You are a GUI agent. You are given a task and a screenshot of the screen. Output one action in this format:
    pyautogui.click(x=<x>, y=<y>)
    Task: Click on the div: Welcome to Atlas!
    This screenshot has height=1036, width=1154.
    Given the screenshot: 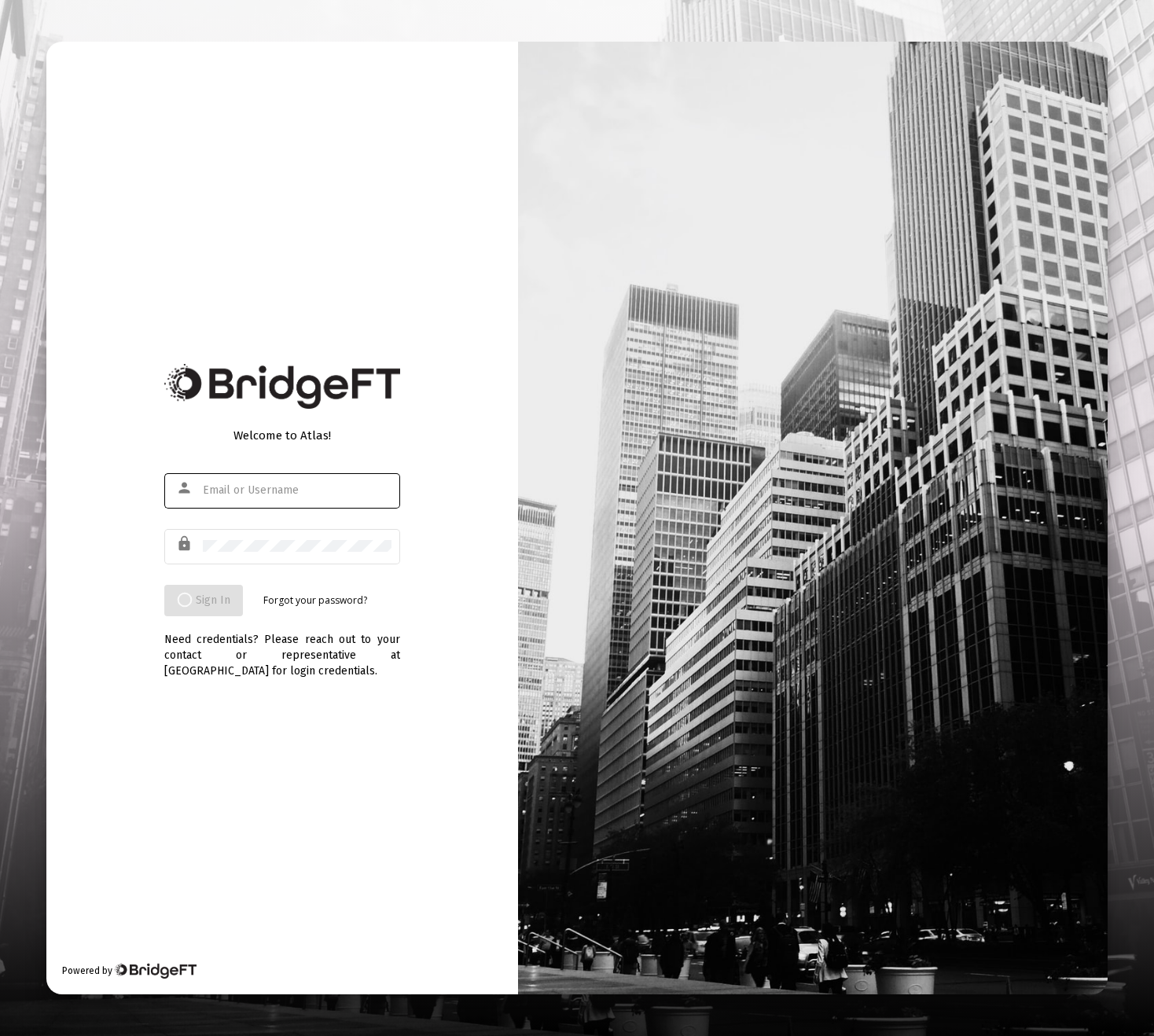 What is the action you would take?
    pyautogui.click(x=282, y=435)
    